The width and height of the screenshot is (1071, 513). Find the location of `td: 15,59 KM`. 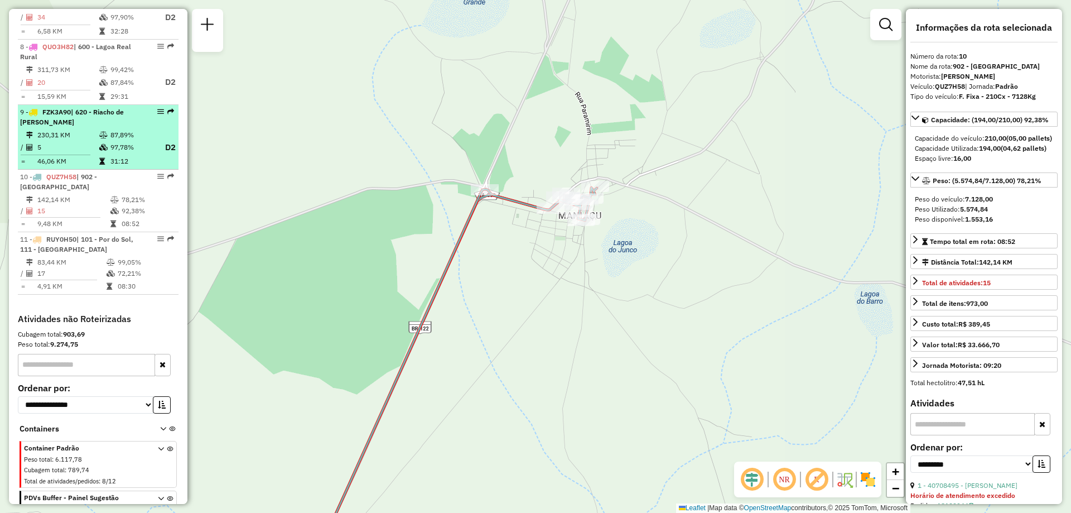

td: 15,59 KM is located at coordinates (68, 97).